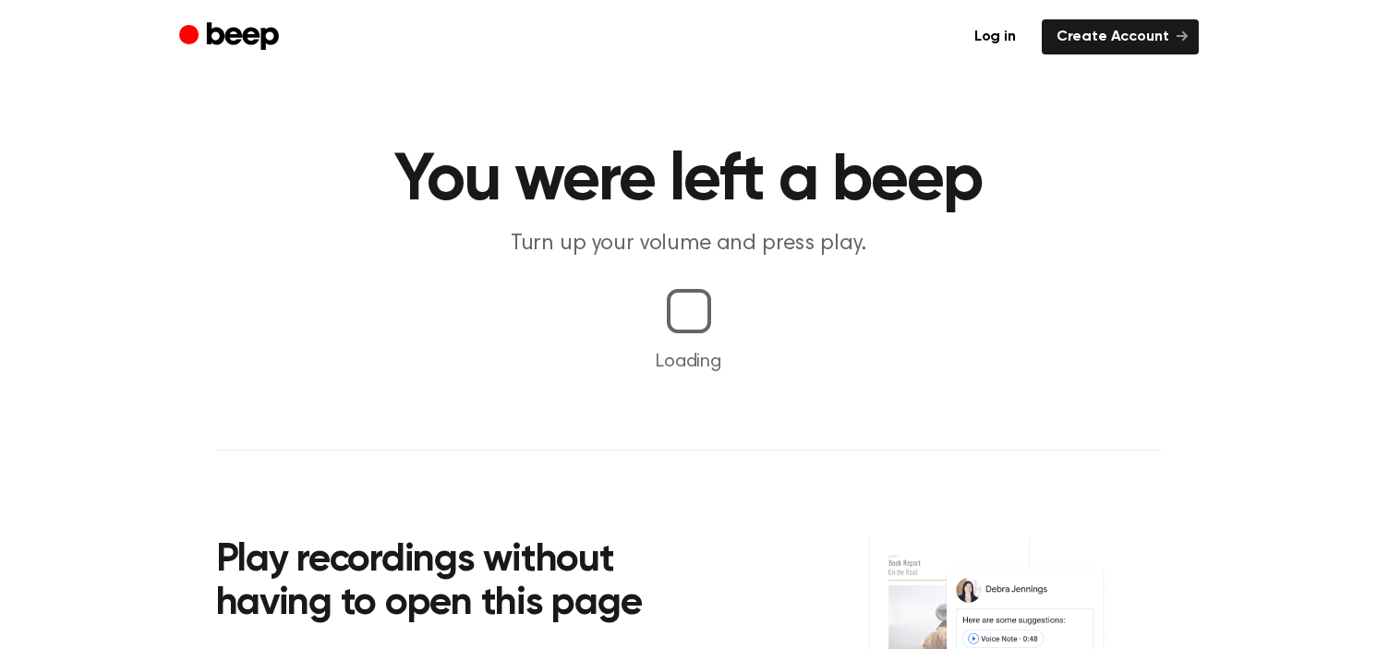  What do you see at coordinates (689, 244) in the screenshot?
I see `p: Turn up your volume and press play.` at bounding box center [689, 244].